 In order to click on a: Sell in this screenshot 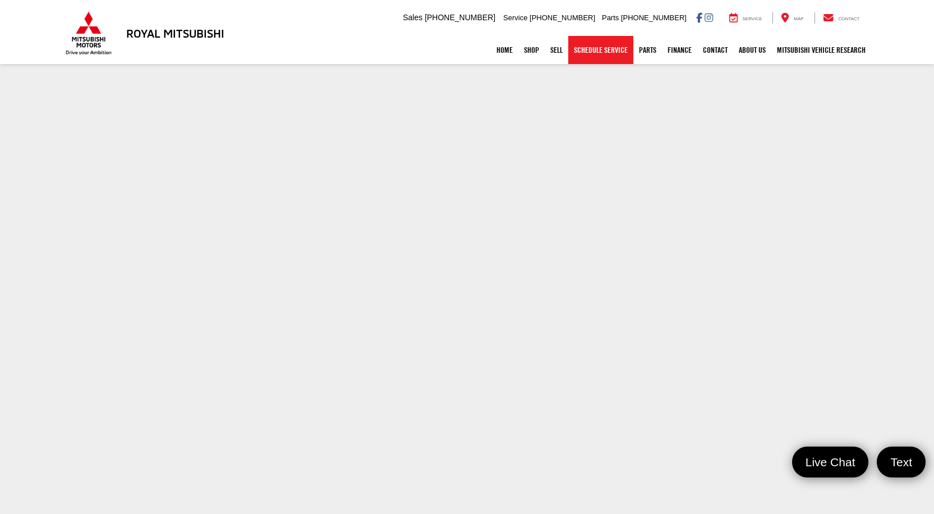, I will do `click(557, 50)`.